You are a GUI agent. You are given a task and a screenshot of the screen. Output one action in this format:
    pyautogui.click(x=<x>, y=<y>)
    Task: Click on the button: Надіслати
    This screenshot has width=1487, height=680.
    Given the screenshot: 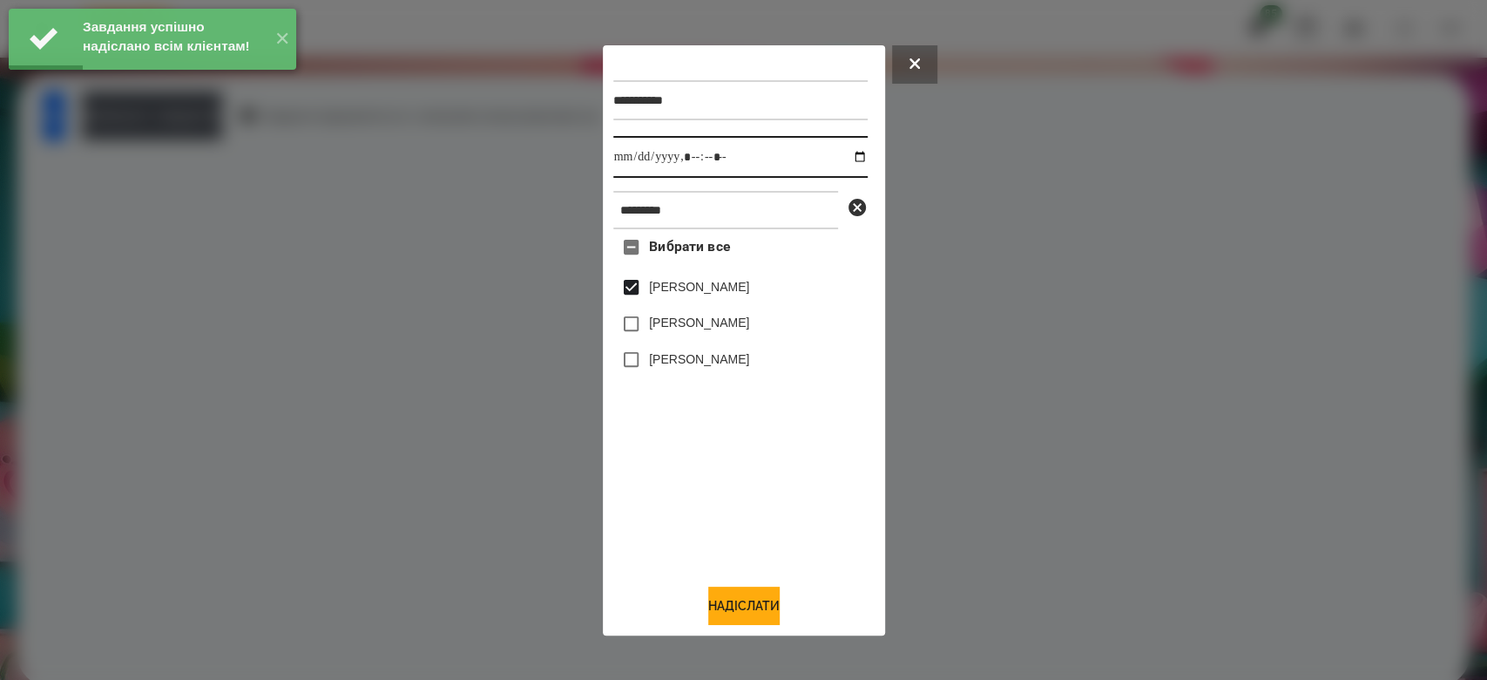 What is the action you would take?
    pyautogui.click(x=744, y=606)
    